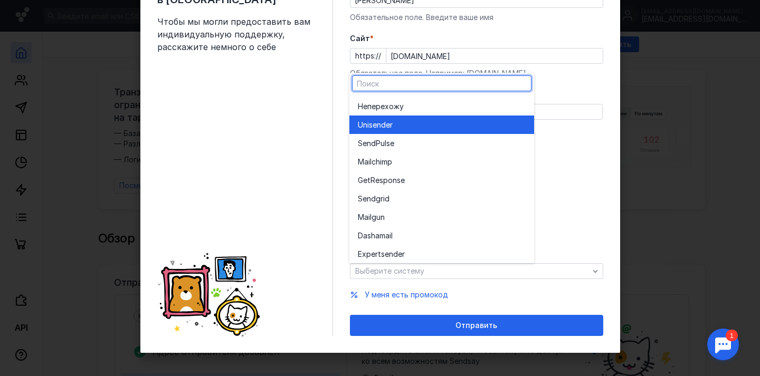 Image resolution: width=760 pixels, height=376 pixels. I want to click on div: grid, so click(442, 179).